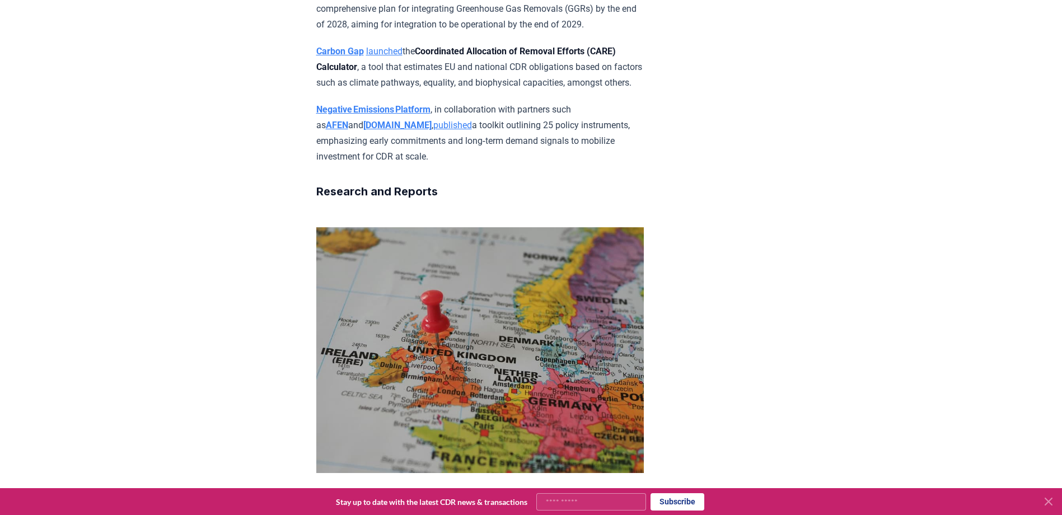  Describe the element at coordinates (337, 125) in the screenshot. I see `strong: AFEN` at that location.